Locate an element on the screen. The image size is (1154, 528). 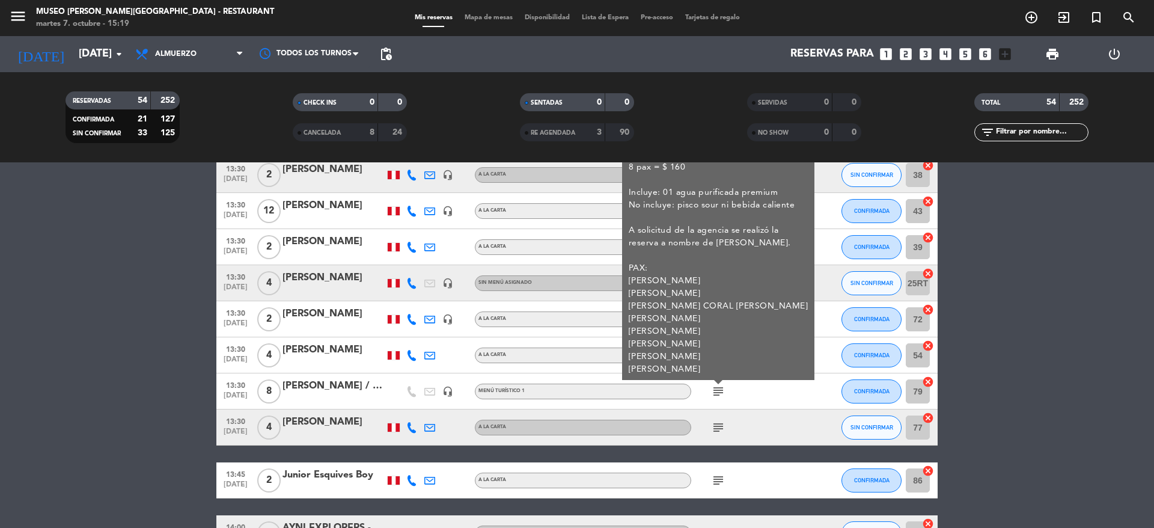
button: menu is located at coordinates (18, 18).